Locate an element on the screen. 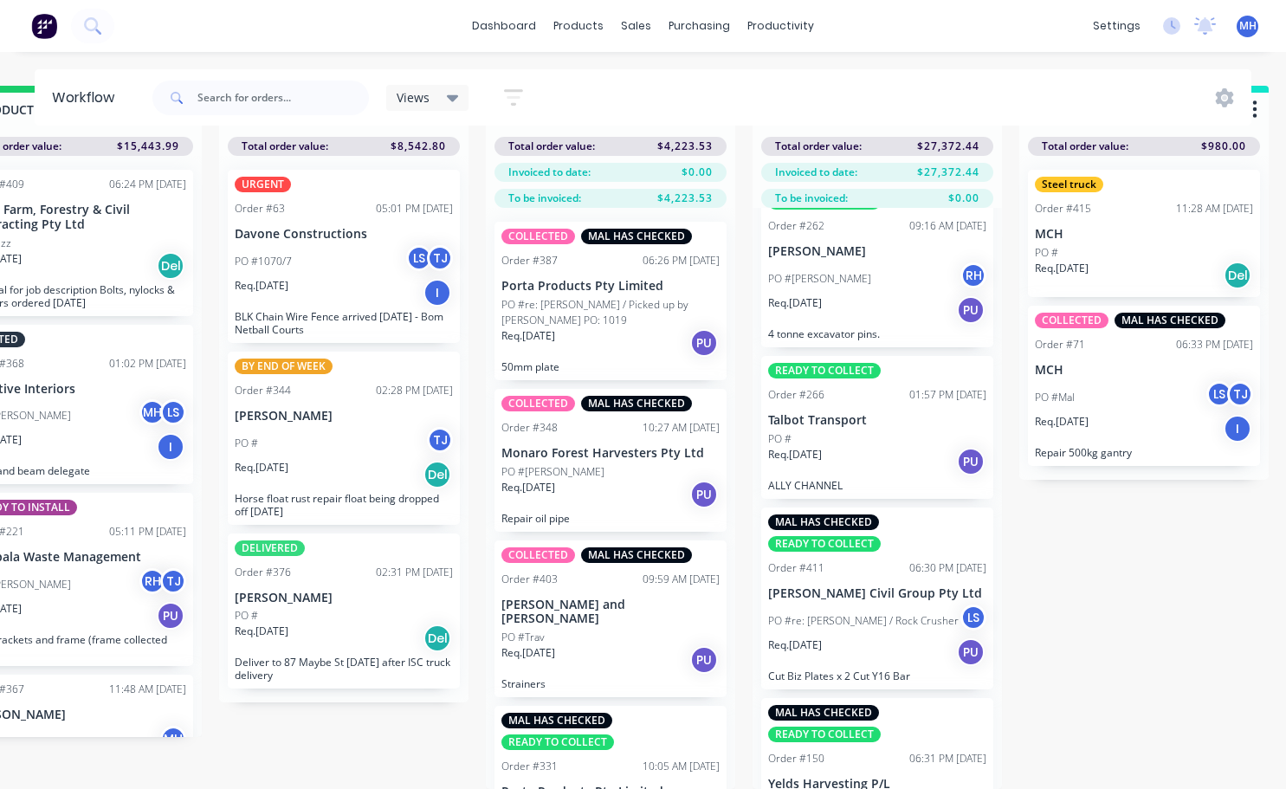 The width and height of the screenshot is (1286, 789). div: Order #415 is located at coordinates (1063, 209).